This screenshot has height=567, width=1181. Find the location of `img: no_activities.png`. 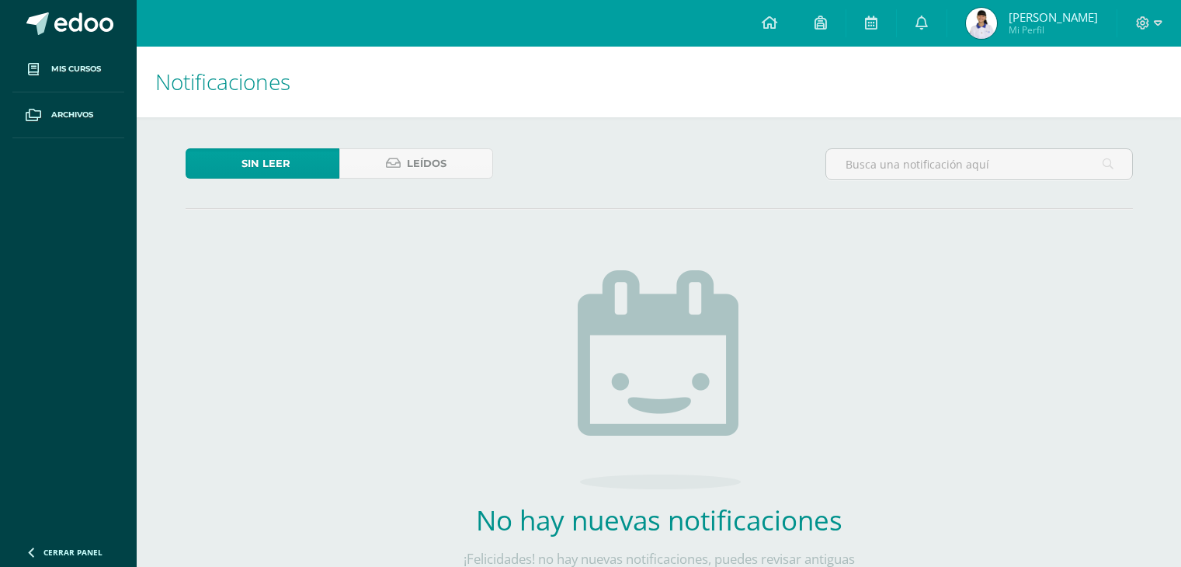

img: no_activities.png is located at coordinates (659, 380).